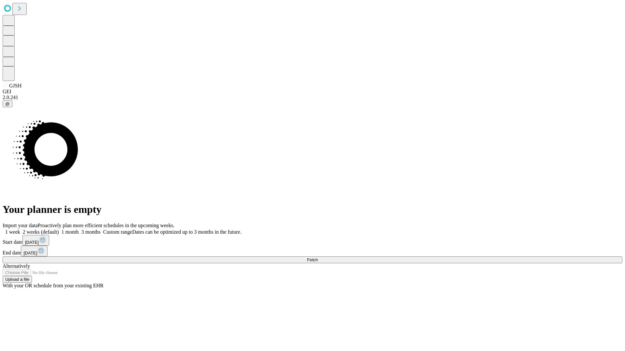  What do you see at coordinates (13, 232) in the screenshot?
I see `span: 1 week` at bounding box center [13, 232].